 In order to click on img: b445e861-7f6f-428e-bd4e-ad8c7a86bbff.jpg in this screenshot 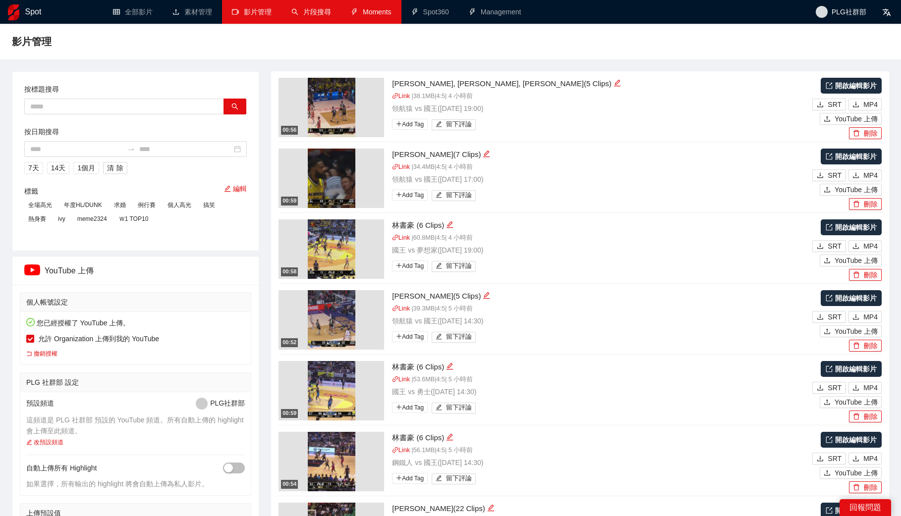, I will do `click(331, 178)`.